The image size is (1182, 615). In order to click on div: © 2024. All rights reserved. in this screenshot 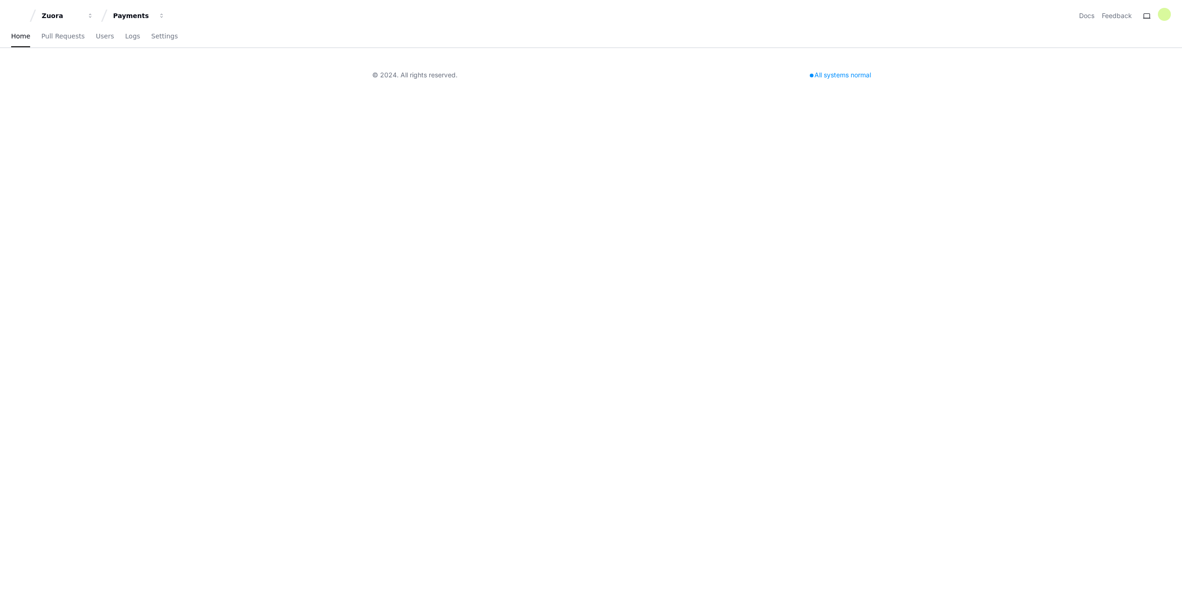, I will do `click(415, 75)`.